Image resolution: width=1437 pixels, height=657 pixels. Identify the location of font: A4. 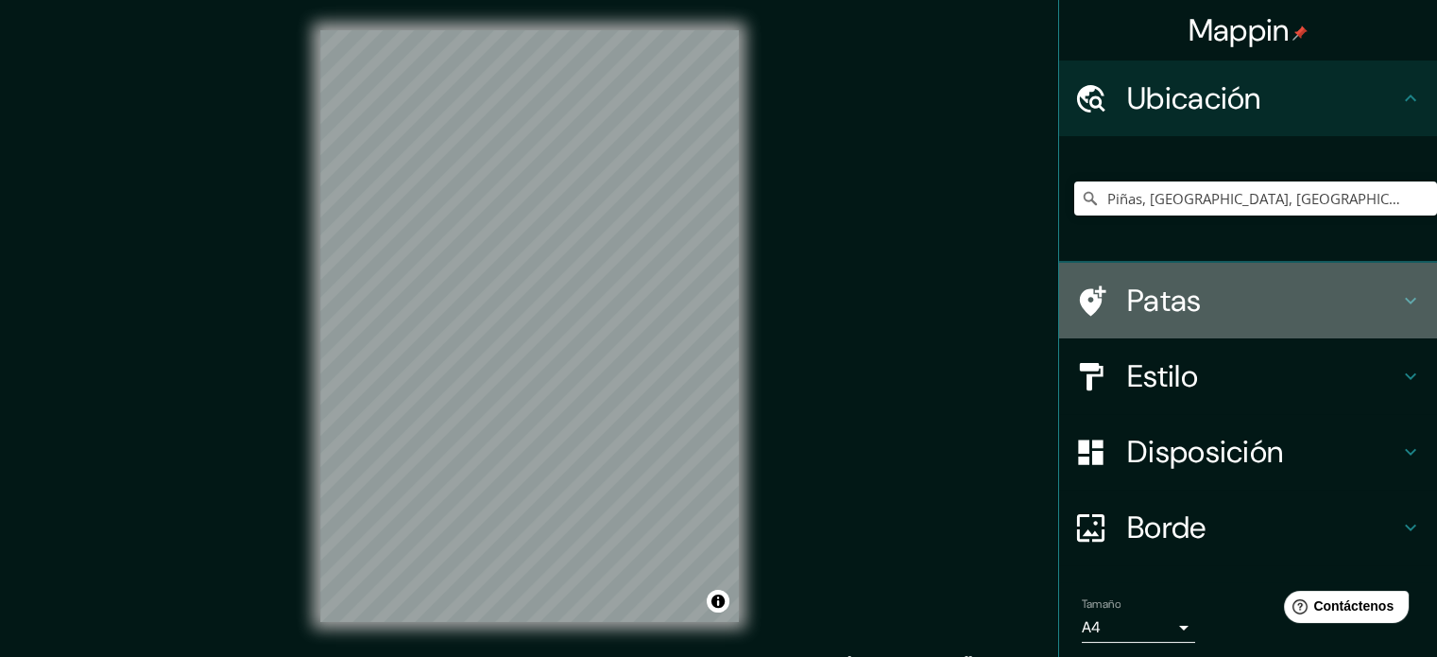
(1091, 626).